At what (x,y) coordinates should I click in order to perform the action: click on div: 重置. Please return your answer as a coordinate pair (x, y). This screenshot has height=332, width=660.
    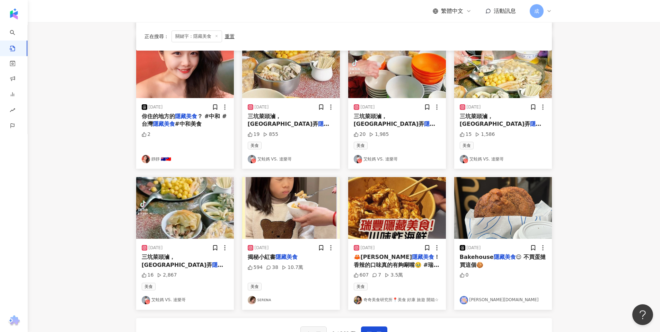
    Looking at the image, I should click on (230, 36).